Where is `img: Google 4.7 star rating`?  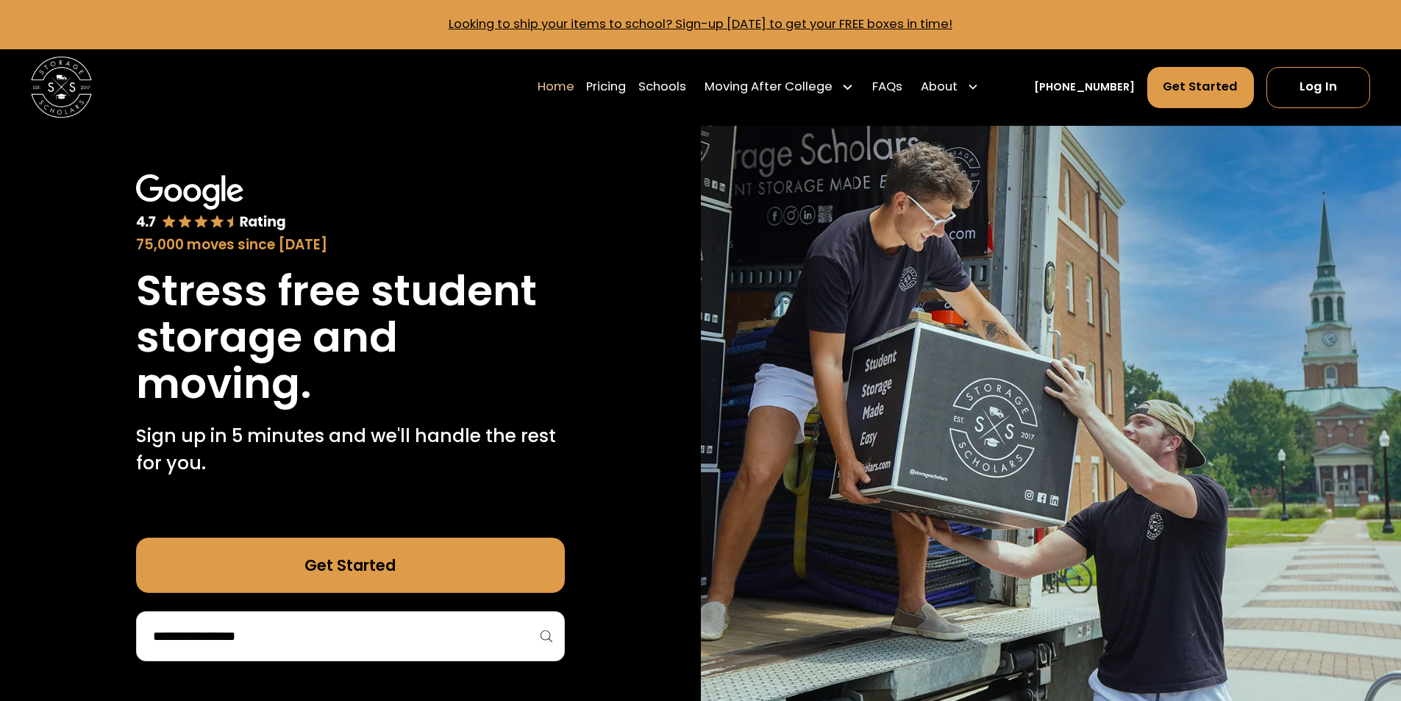 img: Google 4.7 star rating is located at coordinates (211, 203).